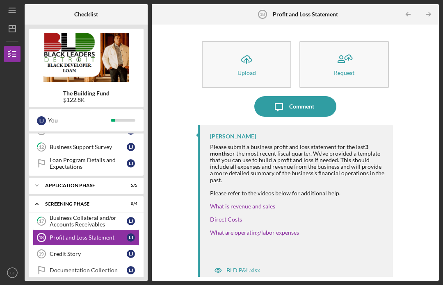  Describe the element at coordinates (305, 14) in the screenshot. I see `b: Profit and Loss Statement` at that location.